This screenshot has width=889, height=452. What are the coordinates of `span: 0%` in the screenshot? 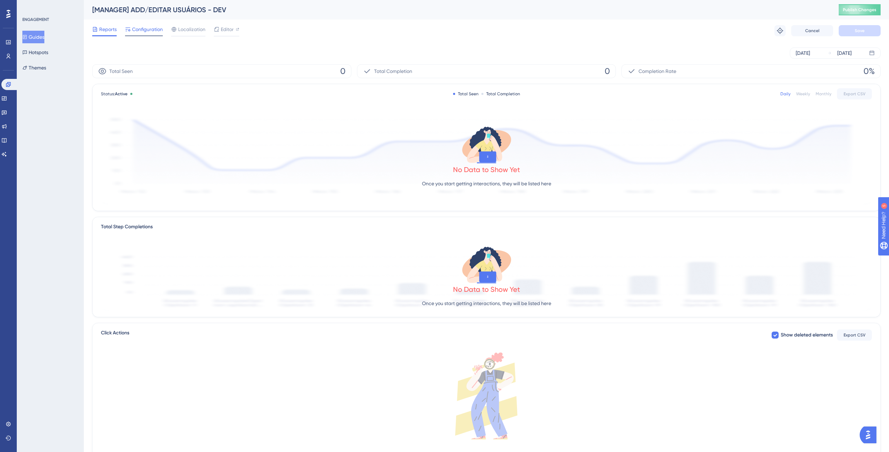 It's located at (869, 71).